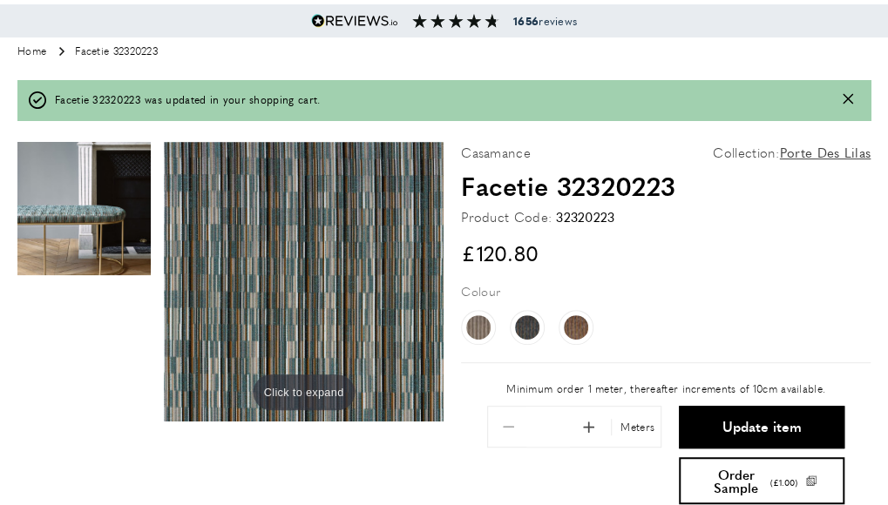  Describe the element at coordinates (666, 186) in the screenshot. I see `h1: Facetie 32320223` at that location.